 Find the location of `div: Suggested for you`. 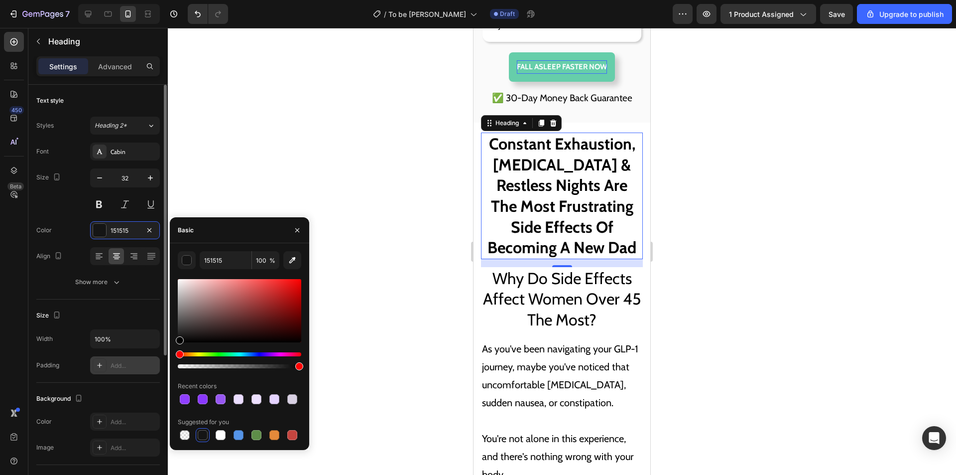

div: Suggested for you is located at coordinates (203, 422).